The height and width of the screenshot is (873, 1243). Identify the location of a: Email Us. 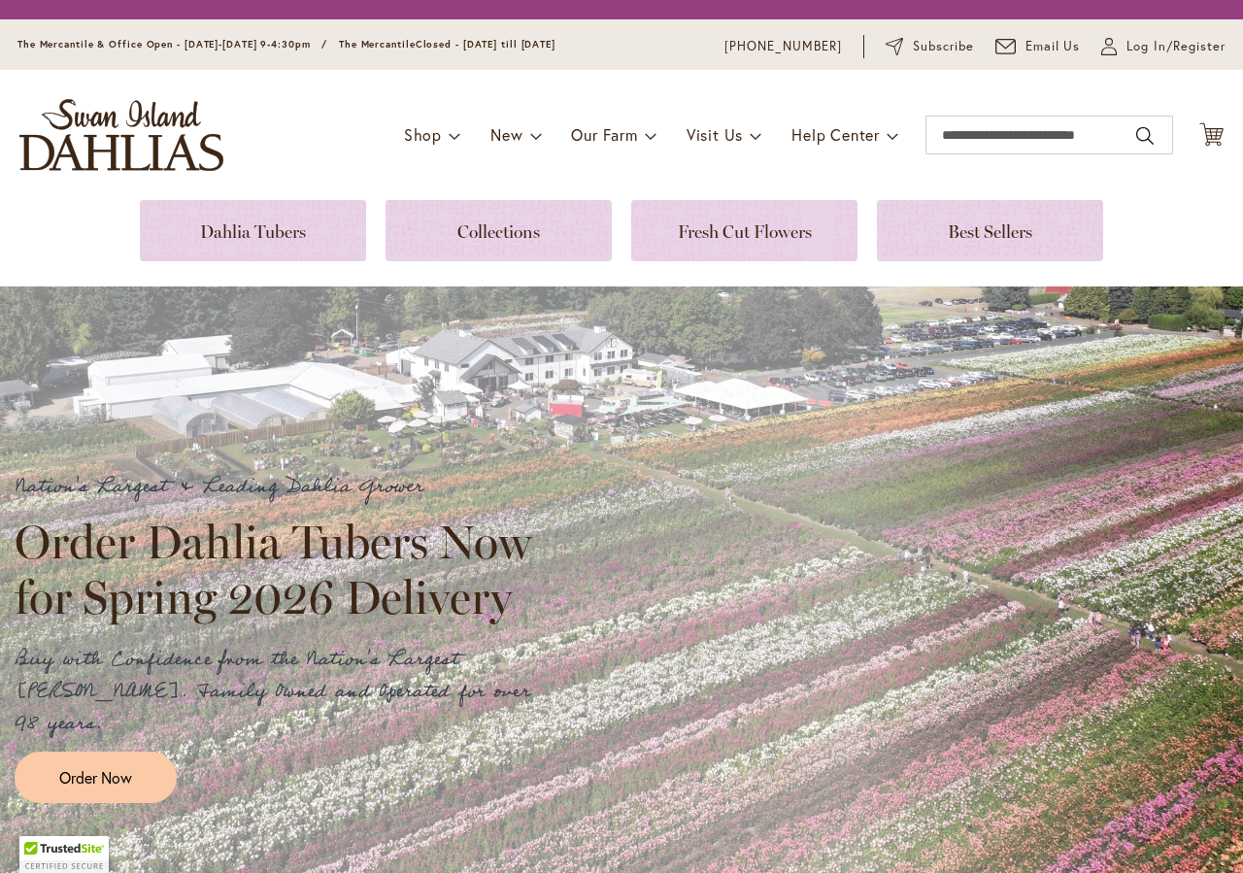
(1038, 47).